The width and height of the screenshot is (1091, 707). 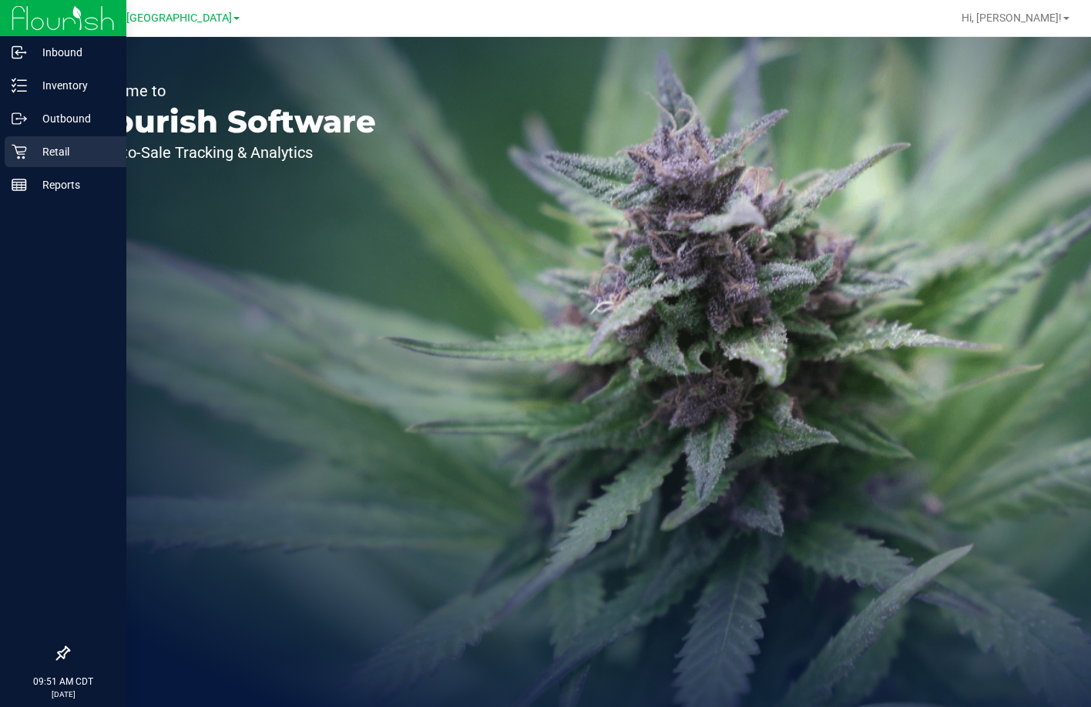 What do you see at coordinates (73, 119) in the screenshot?
I see `p: Outbound` at bounding box center [73, 119].